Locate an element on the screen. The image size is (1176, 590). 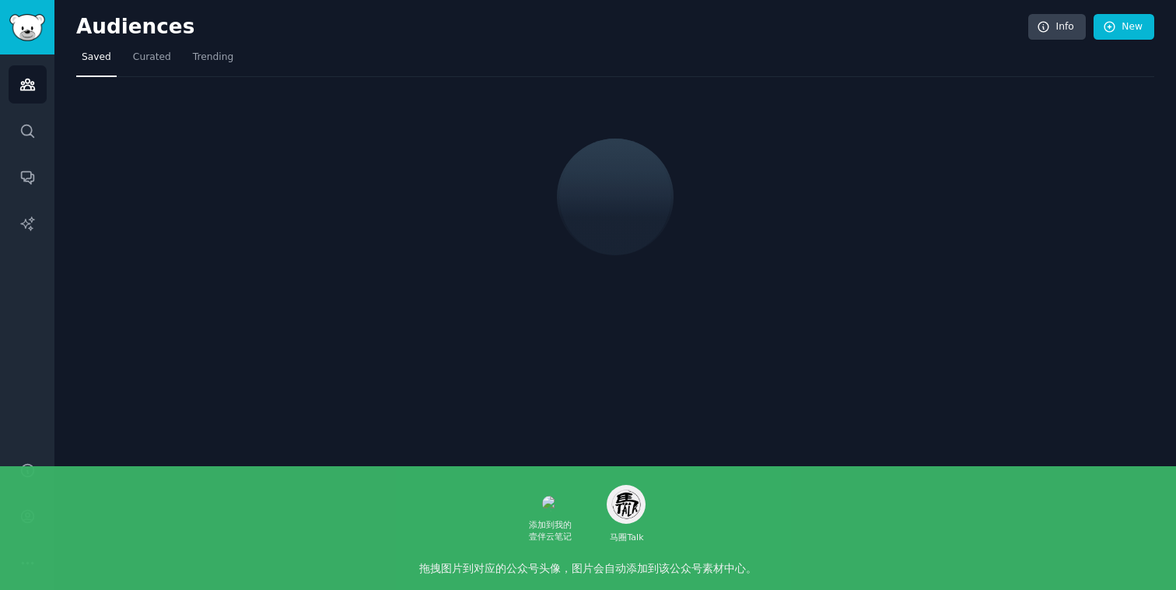
a: Trending is located at coordinates (213, 61).